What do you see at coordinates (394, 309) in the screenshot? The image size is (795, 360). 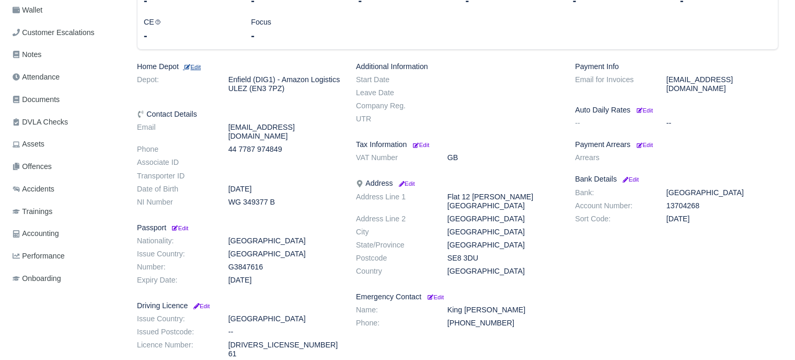 I see `dt: Name:` at bounding box center [394, 309].